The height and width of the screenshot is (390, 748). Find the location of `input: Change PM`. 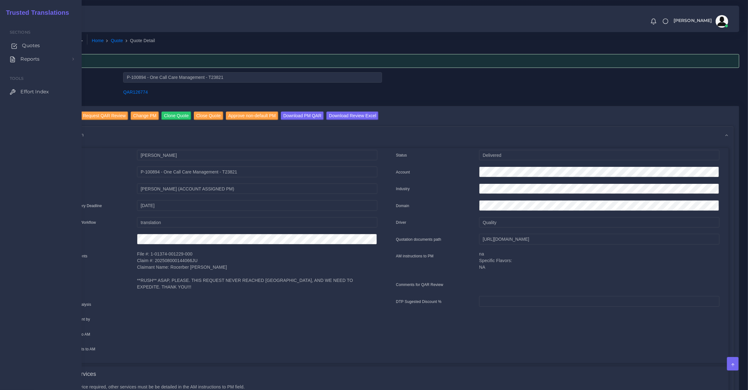

input: Change PM is located at coordinates (145, 116).